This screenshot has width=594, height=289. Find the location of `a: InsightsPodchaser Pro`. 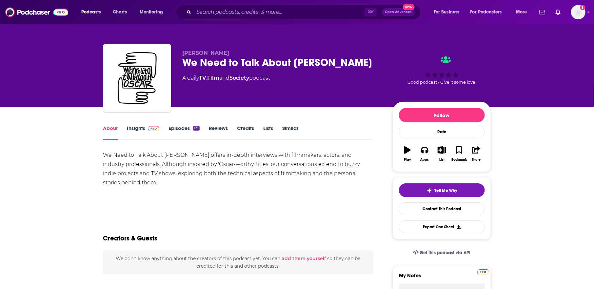

a: InsightsPodchaser Pro is located at coordinates (143, 132).